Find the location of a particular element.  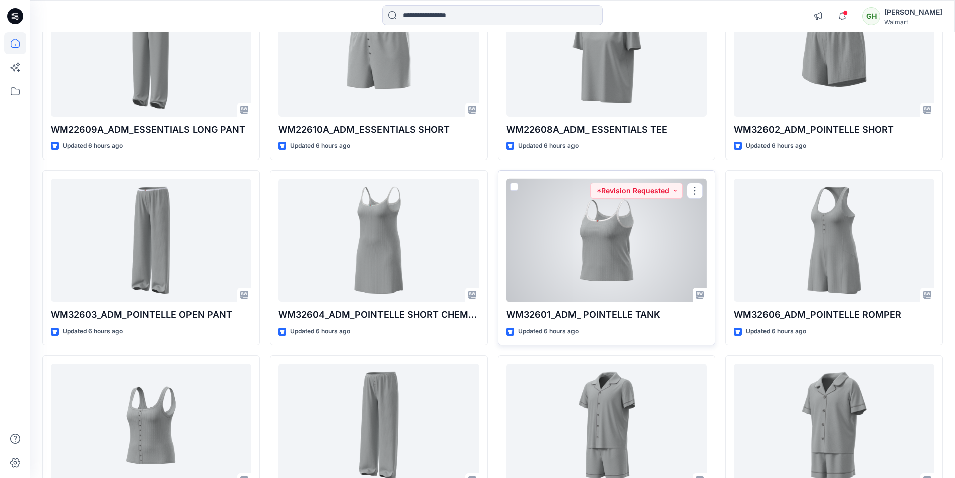

p: WM22609A_ADM_ESSENTIALS LONG PANT is located at coordinates (151, 130).